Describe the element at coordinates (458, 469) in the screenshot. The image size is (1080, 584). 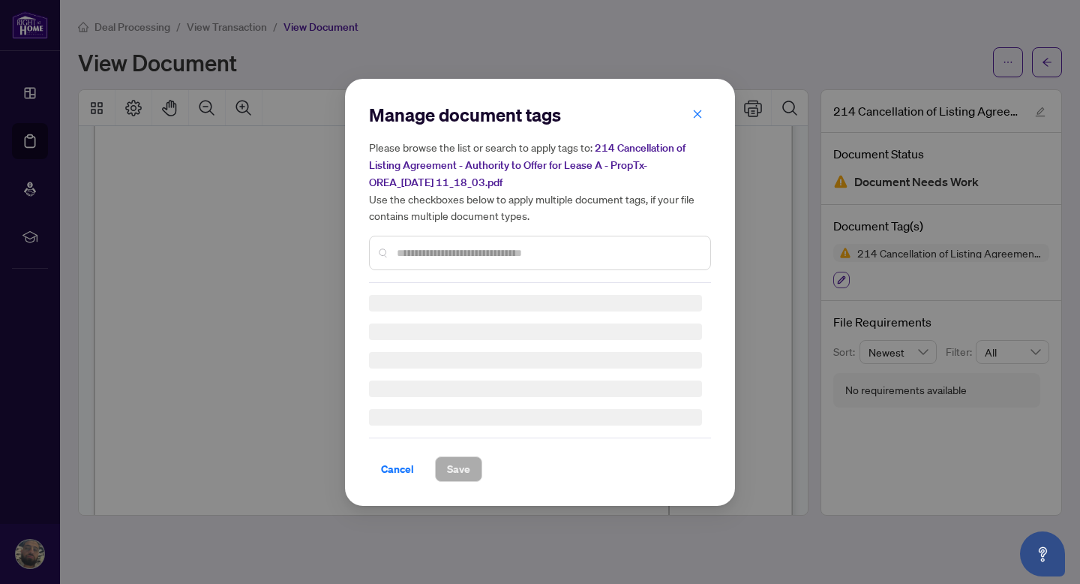
I see `button: Save` at that location.